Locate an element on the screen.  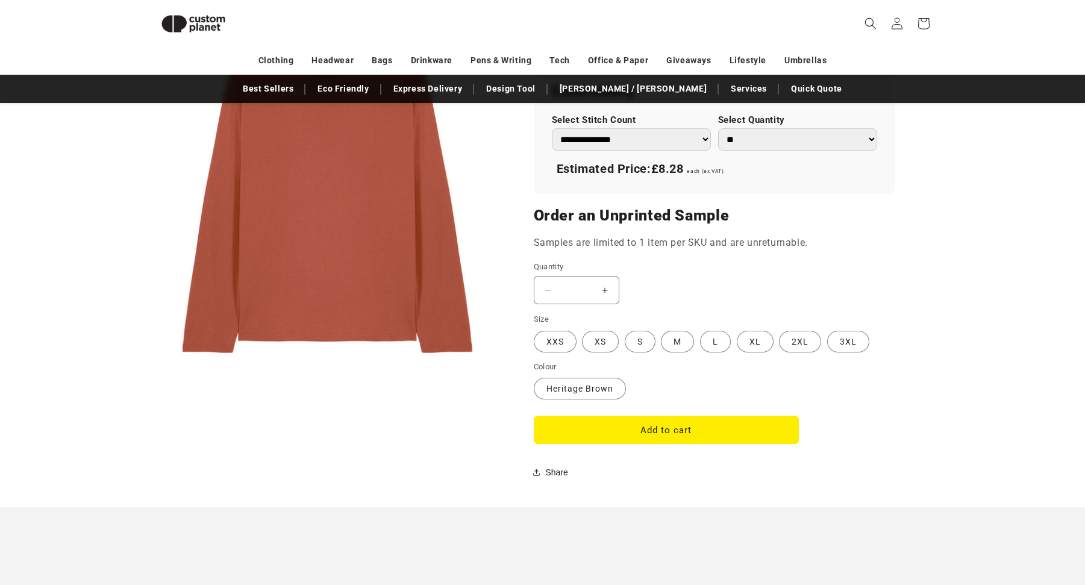
a: Clothing is located at coordinates (276, 60).